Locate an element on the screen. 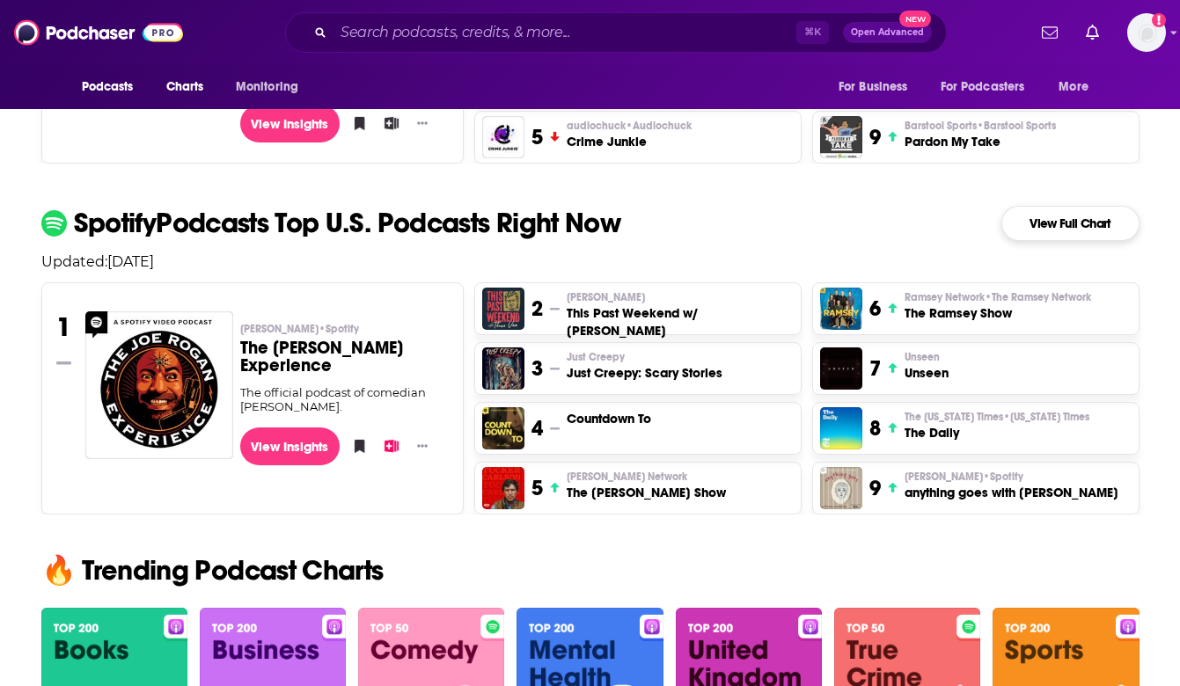  img: Pardon My Take is located at coordinates (841, 137).